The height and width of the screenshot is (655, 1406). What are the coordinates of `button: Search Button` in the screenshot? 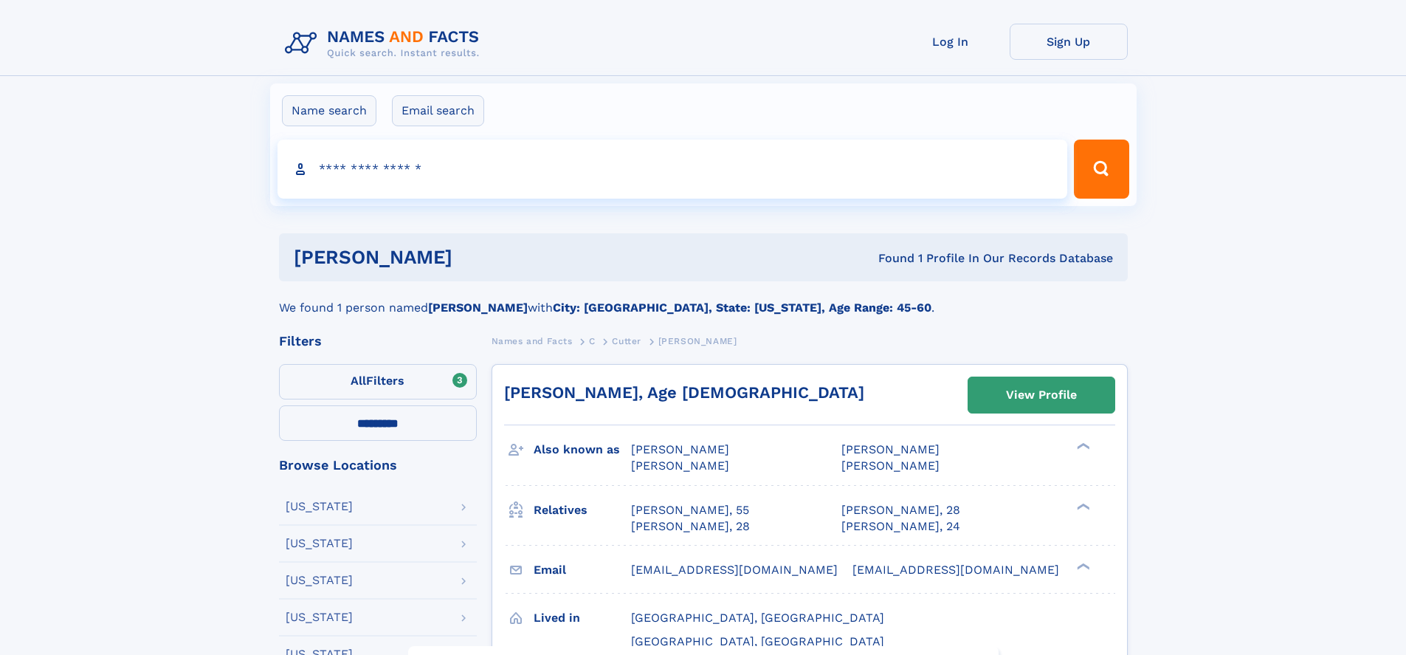 It's located at (1101, 169).